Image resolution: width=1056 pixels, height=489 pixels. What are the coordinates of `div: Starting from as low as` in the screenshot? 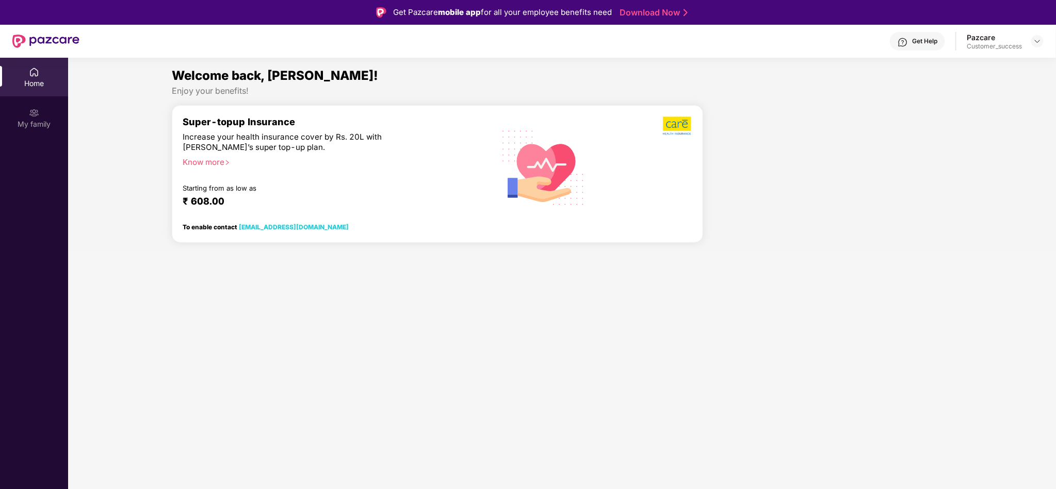 It's located at (309, 188).